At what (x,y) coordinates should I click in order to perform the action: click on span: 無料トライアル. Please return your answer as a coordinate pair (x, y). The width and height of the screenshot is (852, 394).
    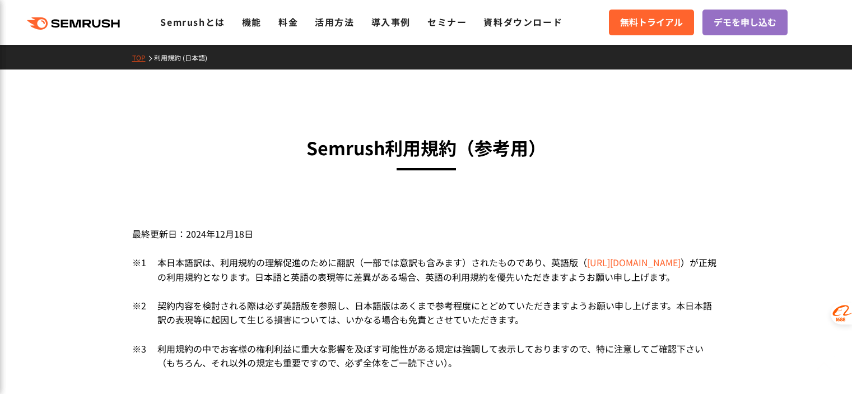
    Looking at the image, I should click on (652, 22).